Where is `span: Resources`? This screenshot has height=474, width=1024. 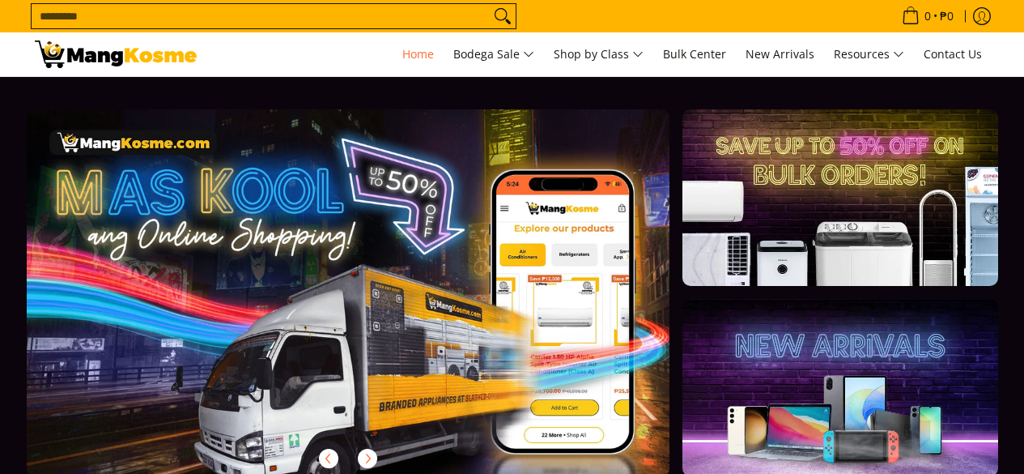
span: Resources is located at coordinates (869, 54).